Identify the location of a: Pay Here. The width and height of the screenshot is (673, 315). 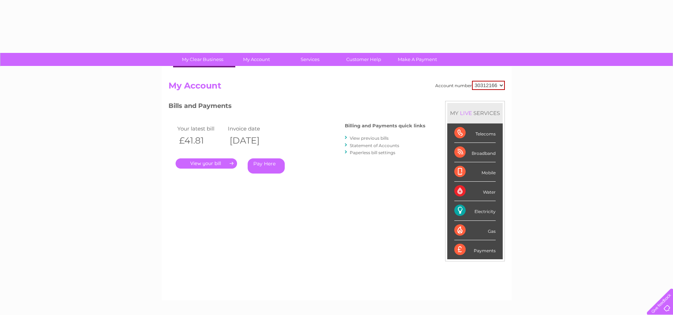
(266, 166).